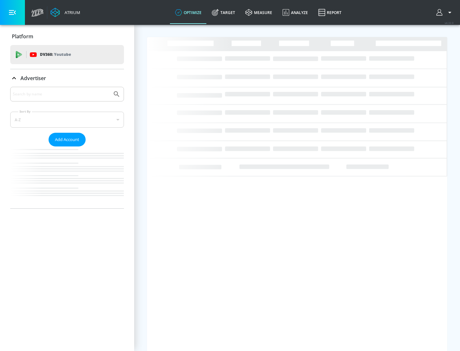 Image resolution: width=460 pixels, height=351 pixels. Describe the element at coordinates (259, 12) in the screenshot. I see `a: measure` at that location.